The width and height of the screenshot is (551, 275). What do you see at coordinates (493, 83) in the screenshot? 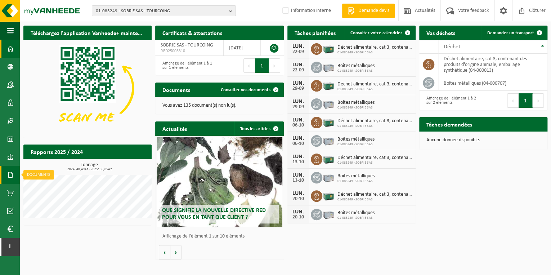
I see `td: boîtes métalliques (04-000707)` at bounding box center [493, 83].